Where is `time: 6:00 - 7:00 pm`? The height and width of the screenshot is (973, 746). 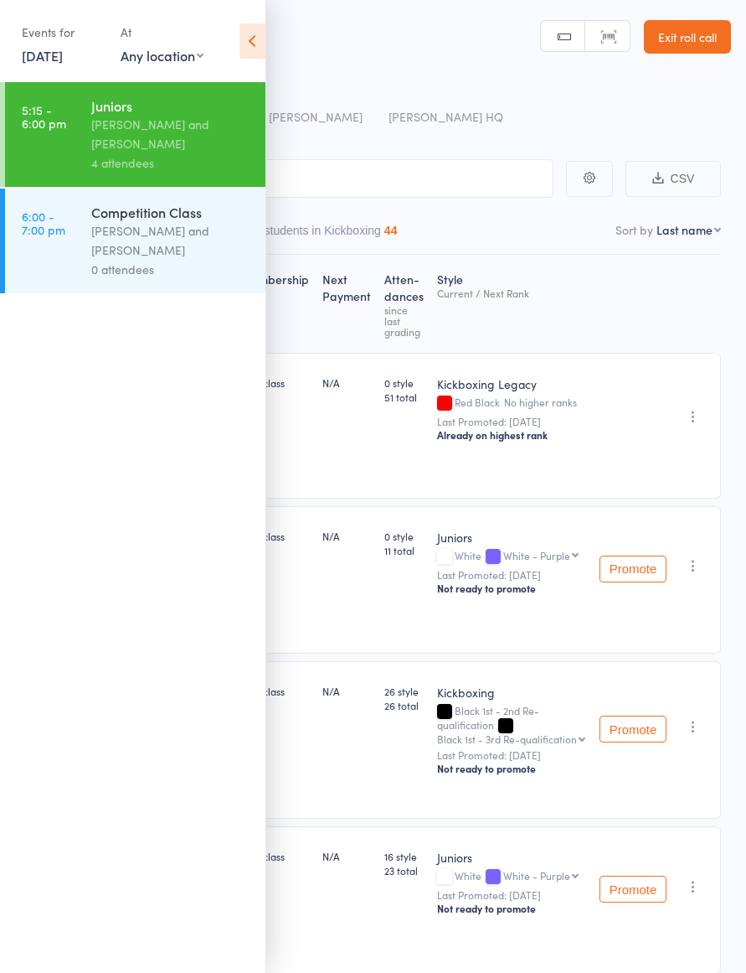
time: 6:00 - 7:00 pm is located at coordinates (44, 223).